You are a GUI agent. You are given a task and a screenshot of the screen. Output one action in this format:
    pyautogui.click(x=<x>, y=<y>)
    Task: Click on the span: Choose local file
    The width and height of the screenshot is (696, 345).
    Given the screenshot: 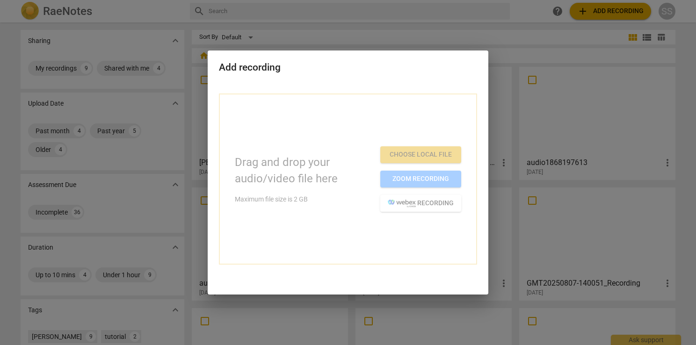 What is the action you would take?
    pyautogui.click(x=420, y=155)
    